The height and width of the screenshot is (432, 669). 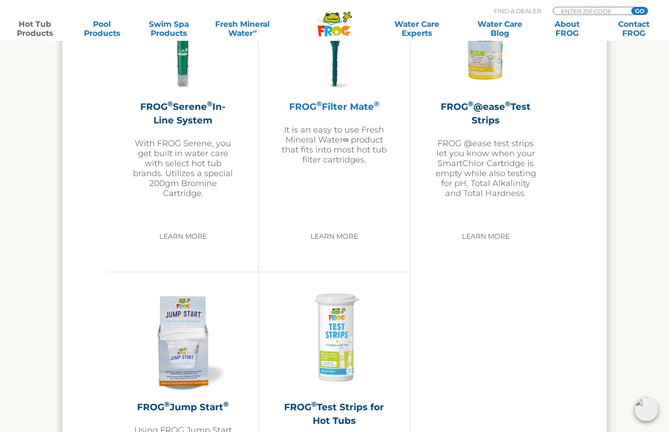 I want to click on h2: FROG Test Strips for Hot Tubs, so click(x=334, y=414).